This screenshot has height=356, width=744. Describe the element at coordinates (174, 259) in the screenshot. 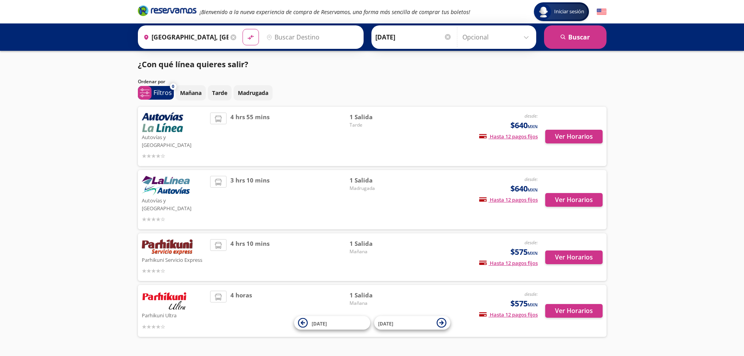

I see `p: Parhikuni Servicio Express` at that location.